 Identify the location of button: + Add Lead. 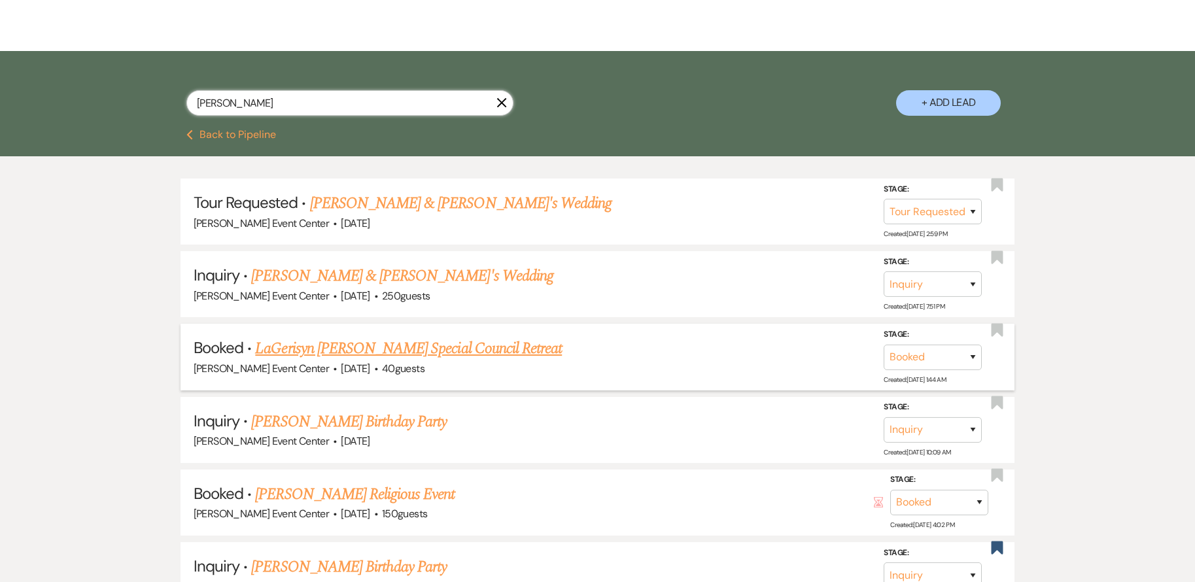
(948, 103).